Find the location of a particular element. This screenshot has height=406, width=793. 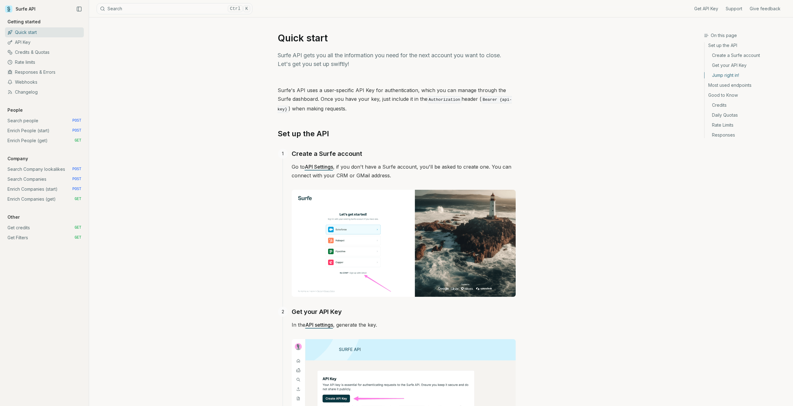

a: Credits & Quotas is located at coordinates (44, 52).